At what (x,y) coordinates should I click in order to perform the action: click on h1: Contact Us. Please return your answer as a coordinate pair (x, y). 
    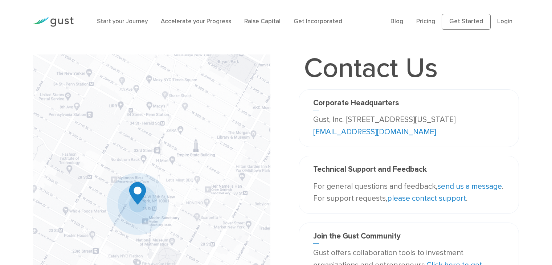
    Looking at the image, I should click on (371, 68).